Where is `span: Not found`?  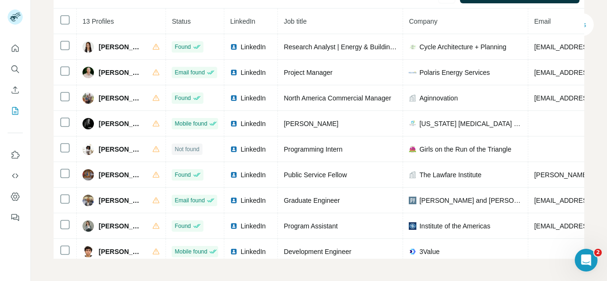
span: Not found is located at coordinates (187, 149).